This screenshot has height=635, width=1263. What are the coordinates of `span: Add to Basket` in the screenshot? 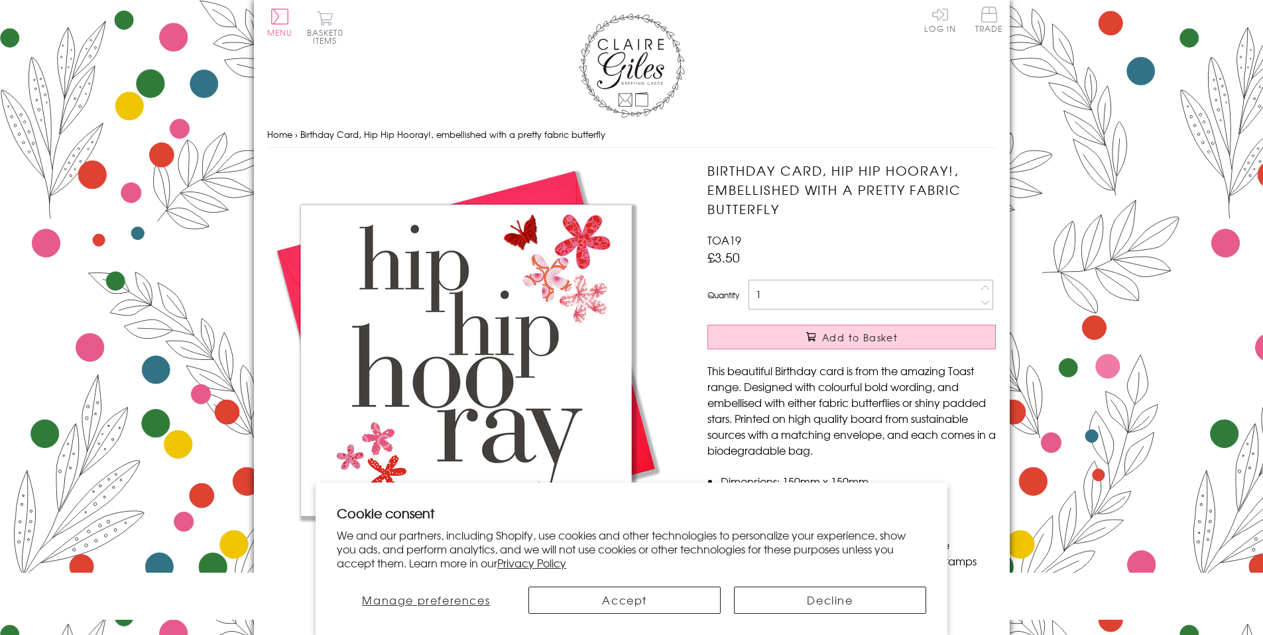 It's located at (860, 337).